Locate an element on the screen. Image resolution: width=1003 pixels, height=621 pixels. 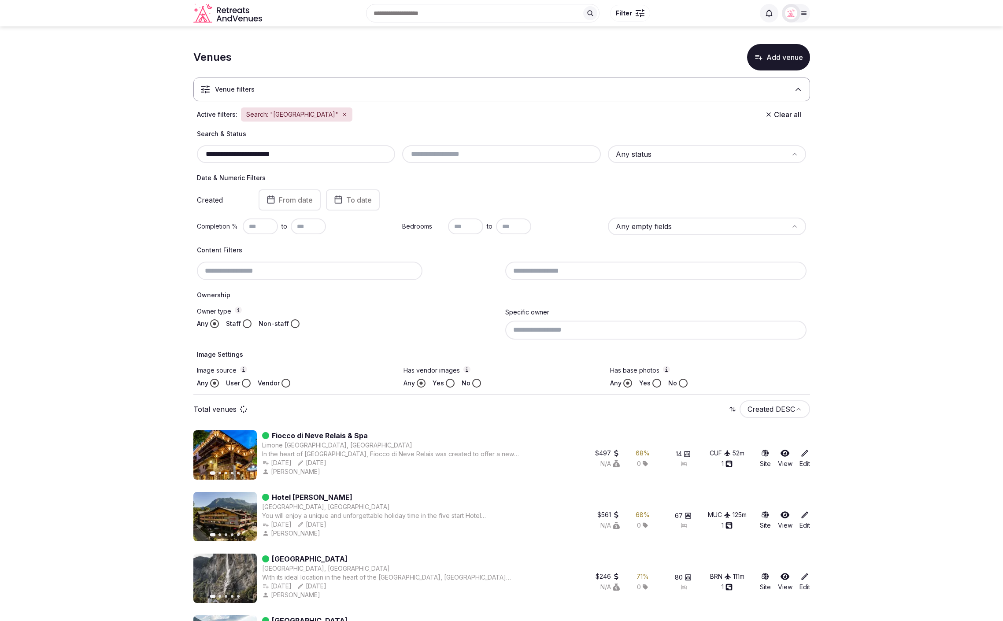
button: To date is located at coordinates (353, 200).